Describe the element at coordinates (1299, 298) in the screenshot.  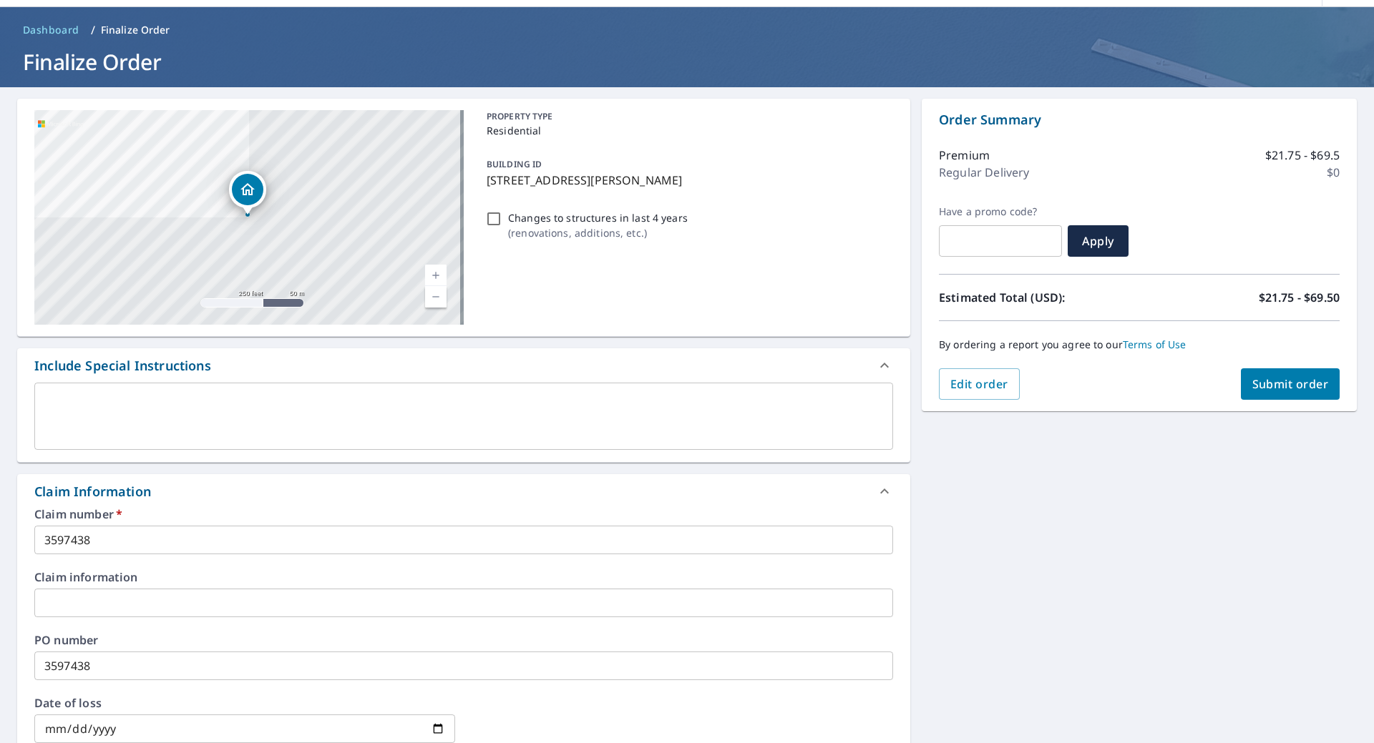
I see `p: $21.75 - $69.50` at that location.